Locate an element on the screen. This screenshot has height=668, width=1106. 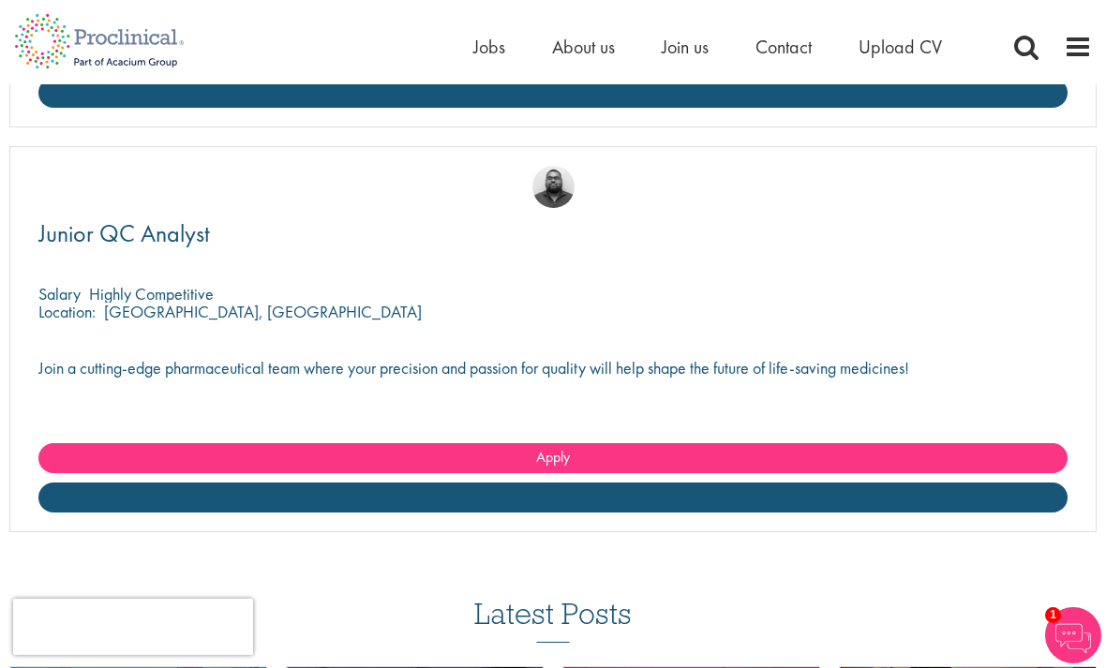
span: About us is located at coordinates (583, 47).